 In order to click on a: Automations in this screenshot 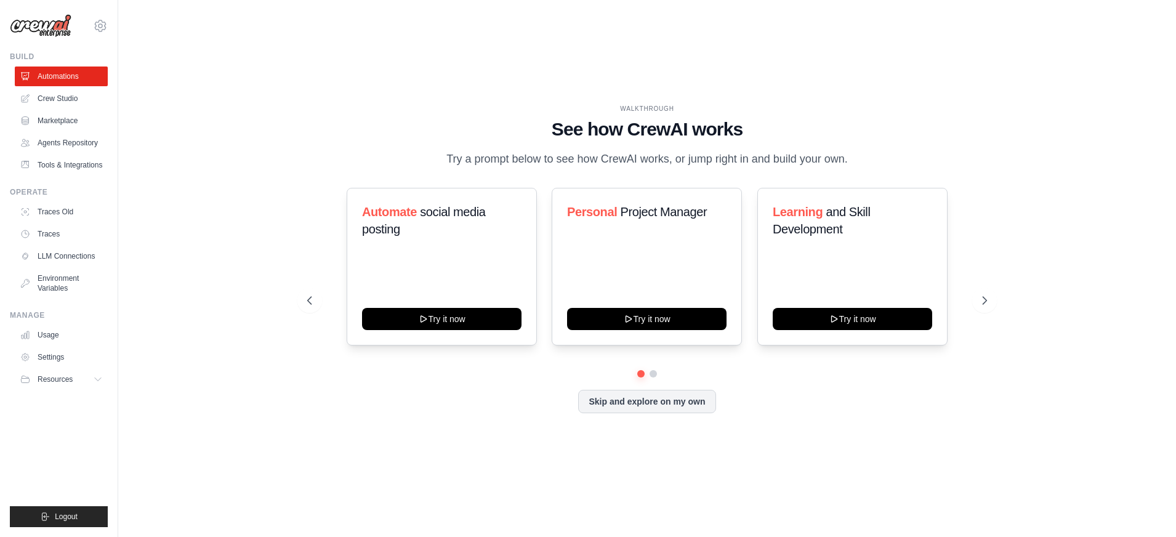, I will do `click(61, 76)`.